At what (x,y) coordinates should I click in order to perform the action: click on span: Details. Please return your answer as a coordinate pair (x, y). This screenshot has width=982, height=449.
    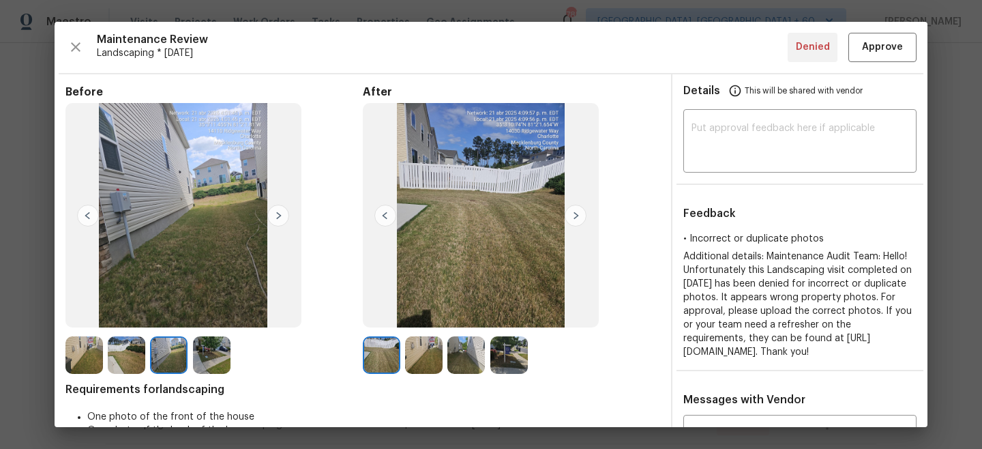
    Looking at the image, I should click on (702, 91).